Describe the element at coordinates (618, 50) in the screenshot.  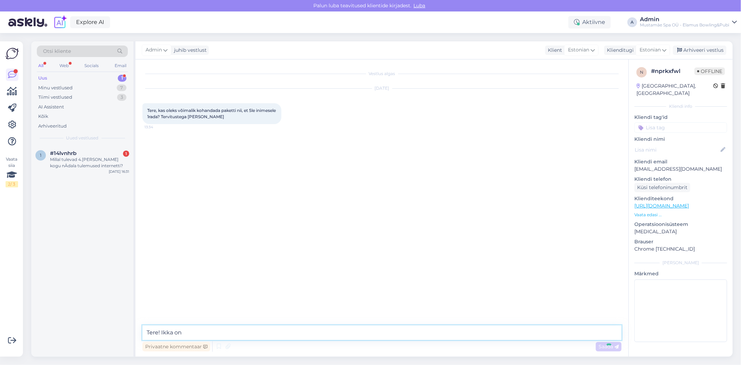
I see `div: Klienditugi` at that location.